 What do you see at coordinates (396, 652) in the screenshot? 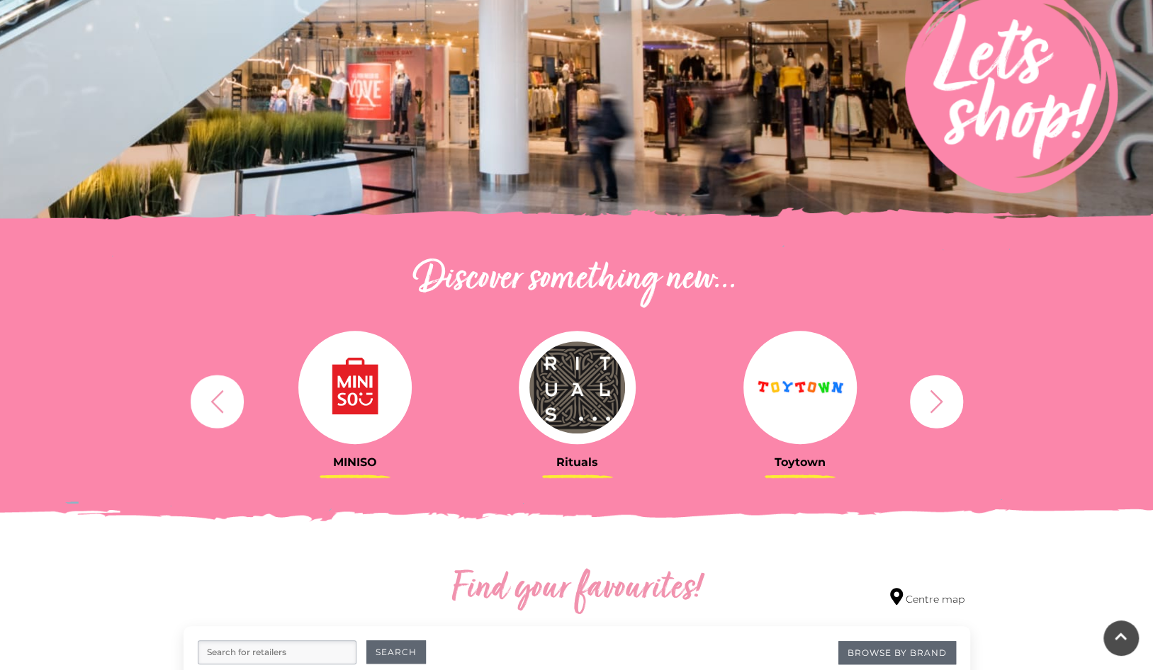
I see `button: Search` at bounding box center [396, 652].